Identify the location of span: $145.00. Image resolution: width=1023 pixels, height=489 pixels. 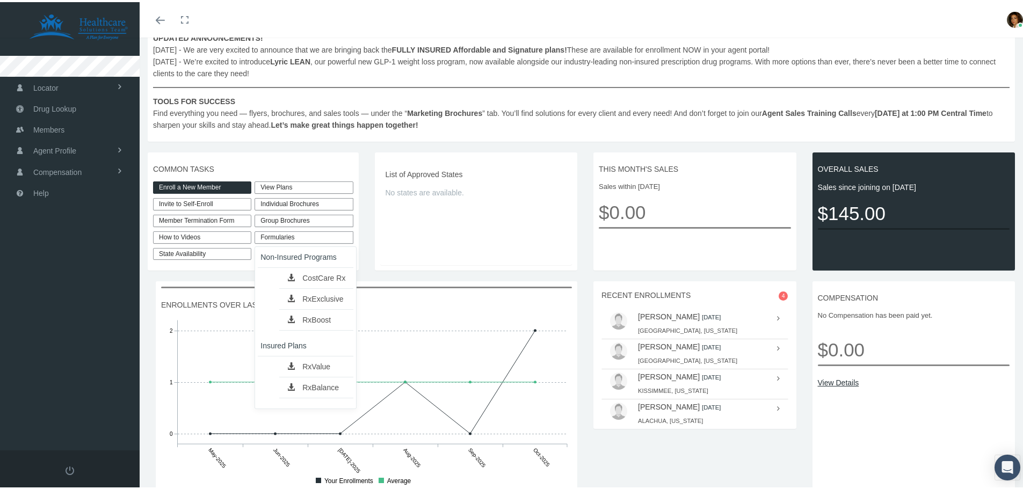
(914, 211).